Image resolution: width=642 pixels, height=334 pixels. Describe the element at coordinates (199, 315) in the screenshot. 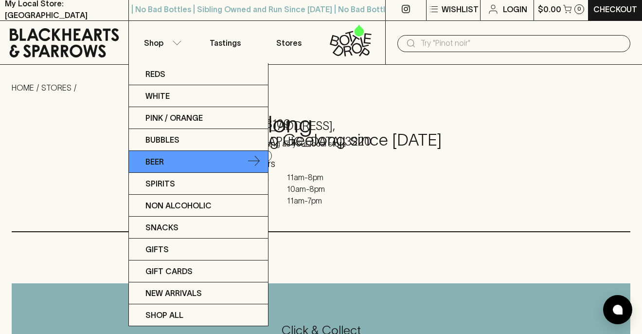

I see `a: SHOP ALL` at that location.